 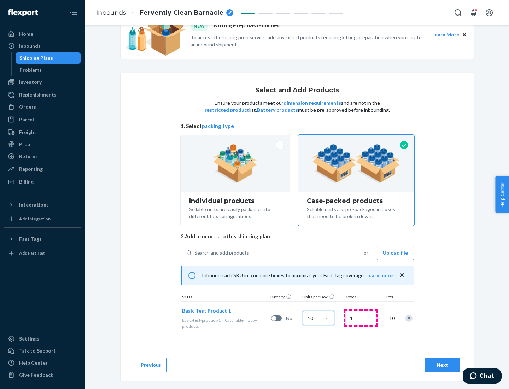 I want to click on button: Open account menu, so click(x=489, y=13).